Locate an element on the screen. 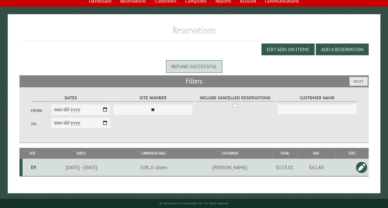 The height and width of the screenshot is (208, 388). small: © Campground Commander LLC. All rights reserved. is located at coordinates (194, 203).